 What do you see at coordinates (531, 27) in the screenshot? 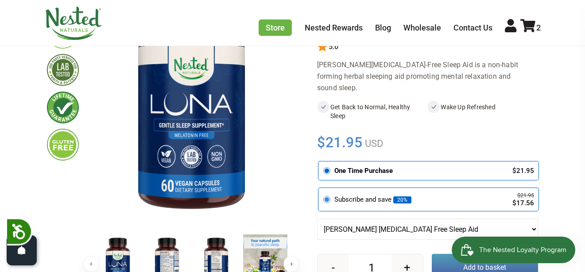
I see `a: 2` at bounding box center [531, 27].